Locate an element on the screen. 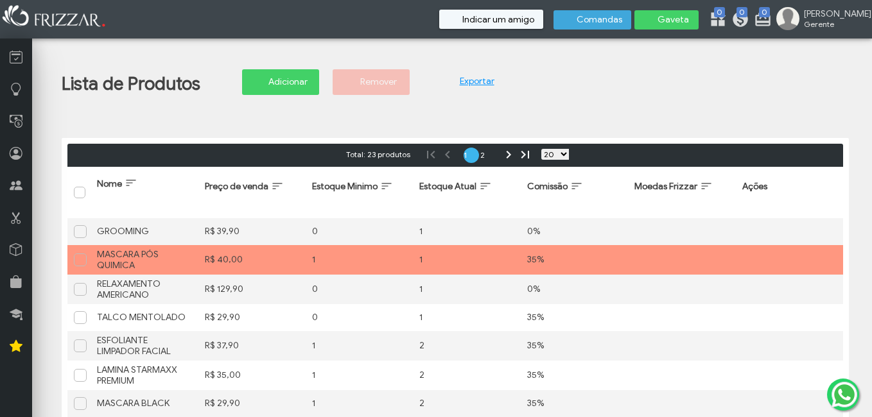 This screenshot has width=872, height=417. th: Nome is located at coordinates (144, 193).